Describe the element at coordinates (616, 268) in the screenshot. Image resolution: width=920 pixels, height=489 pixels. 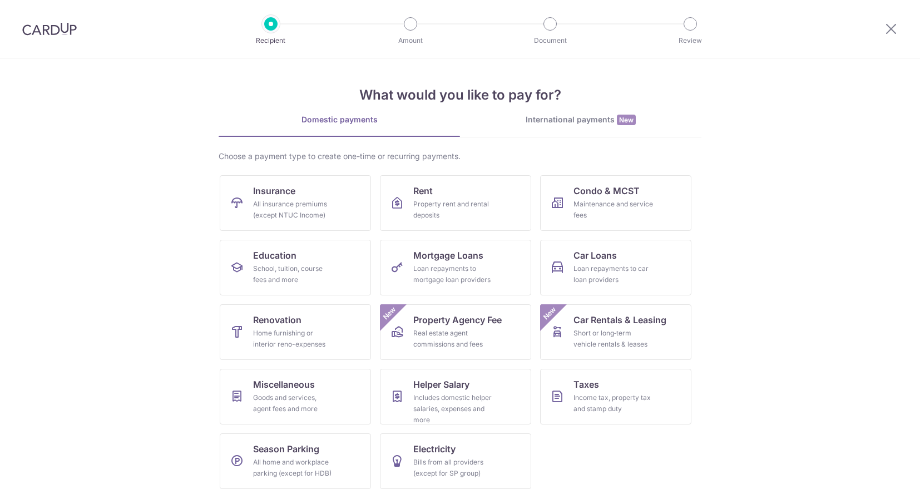
I see `a: Car LoansLoan repayments to car loan providers` at that location.